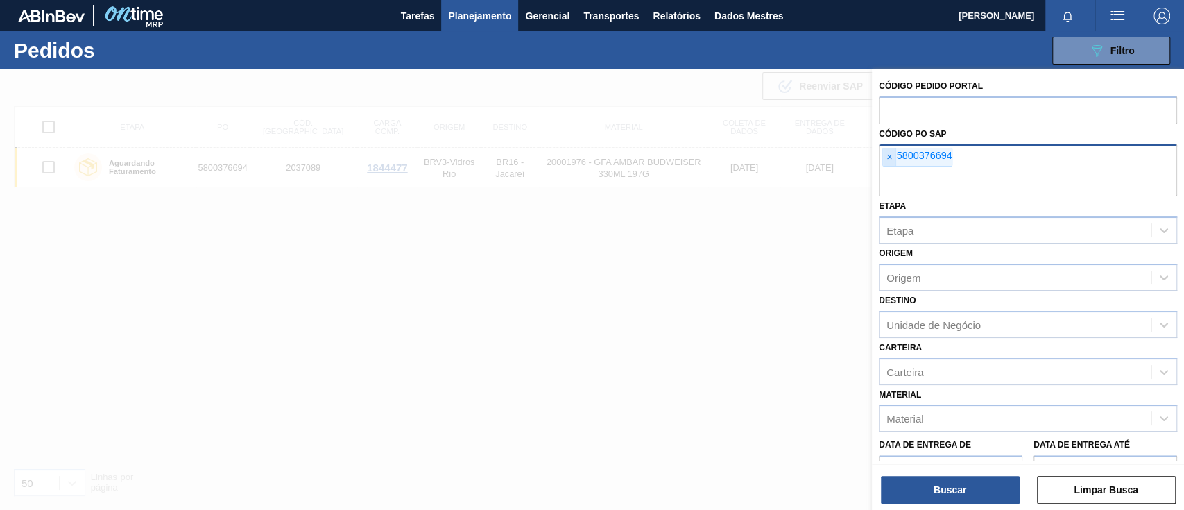  Describe the element at coordinates (1117, 16) in the screenshot. I see `img: ações do usuário` at that location.